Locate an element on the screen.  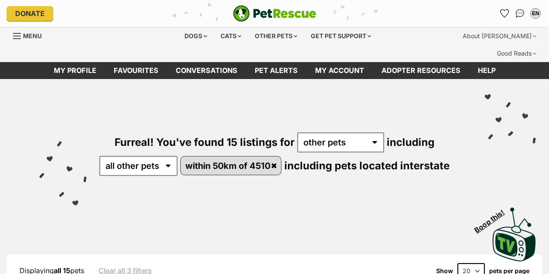
a: PetRescue is located at coordinates (275, 13).